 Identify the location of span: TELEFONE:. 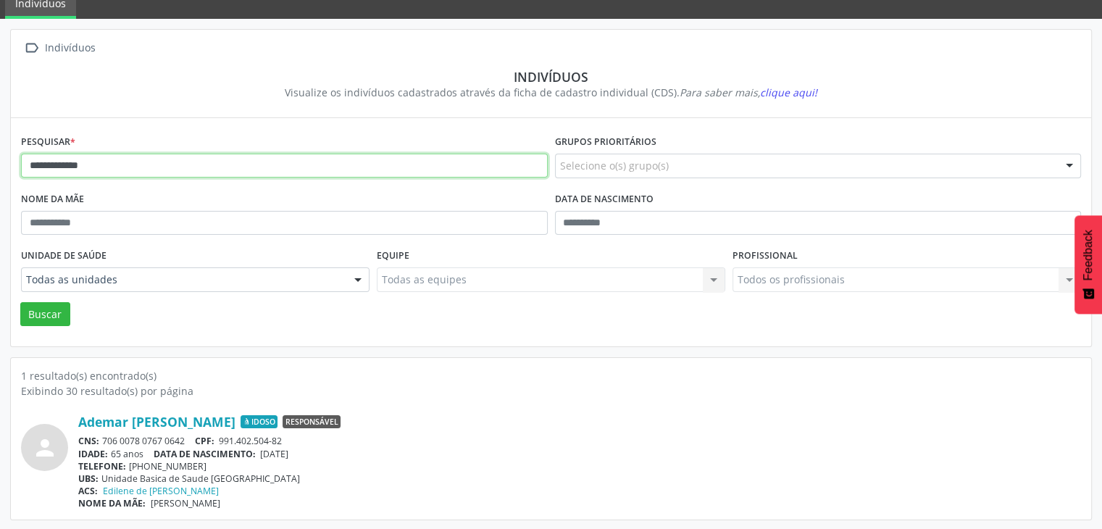
(102, 466).